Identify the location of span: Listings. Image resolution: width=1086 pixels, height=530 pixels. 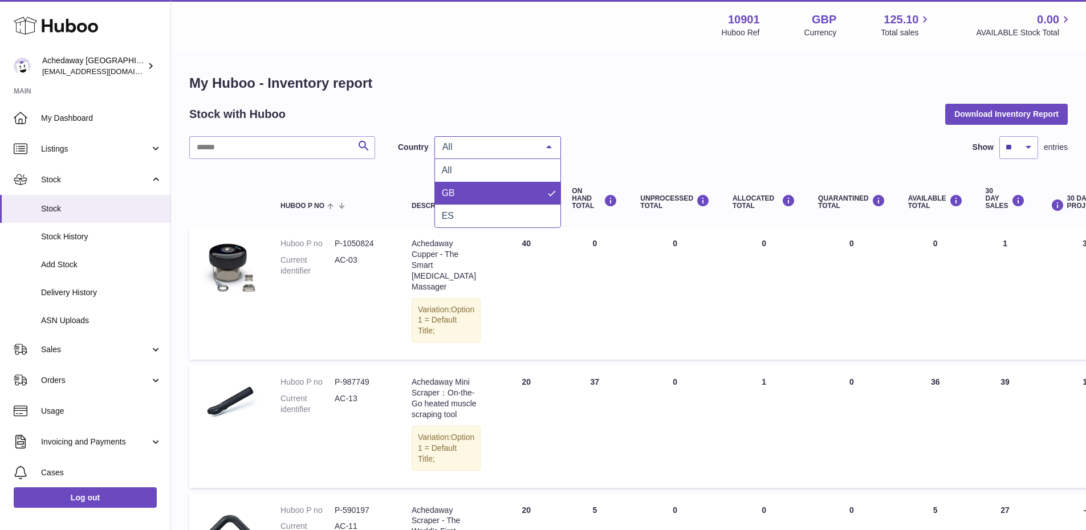
(95, 149).